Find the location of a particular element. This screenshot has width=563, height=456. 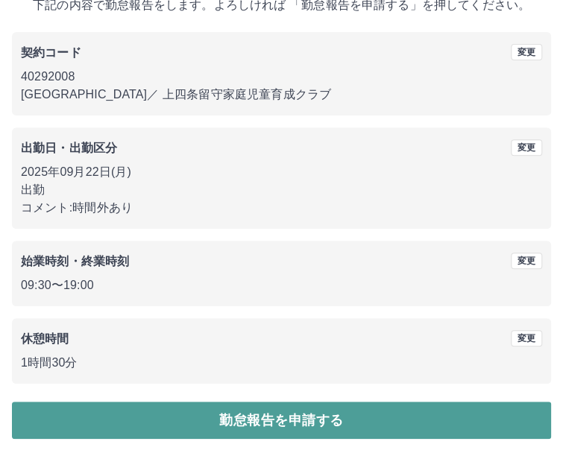

b: 休憩時間 is located at coordinates (45, 338).